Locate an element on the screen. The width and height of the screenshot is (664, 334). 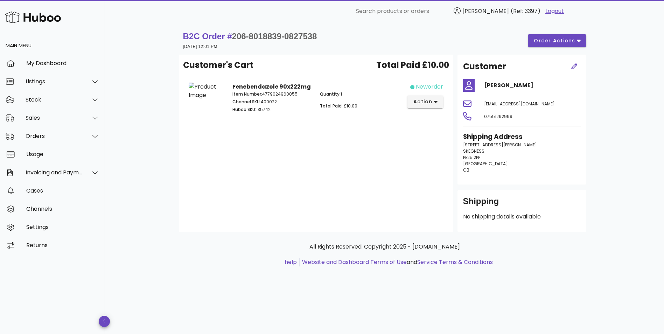
div: Sales is located at coordinates (54, 118).